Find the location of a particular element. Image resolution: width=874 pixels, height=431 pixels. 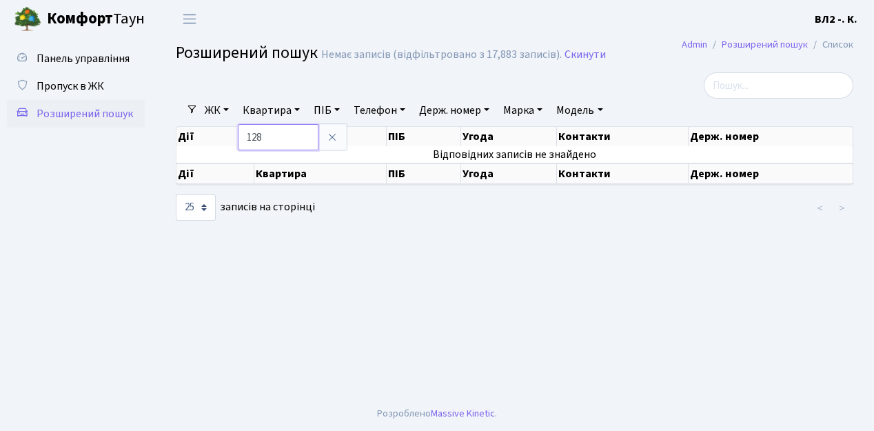

a: Держ. номер is located at coordinates (454, 110).